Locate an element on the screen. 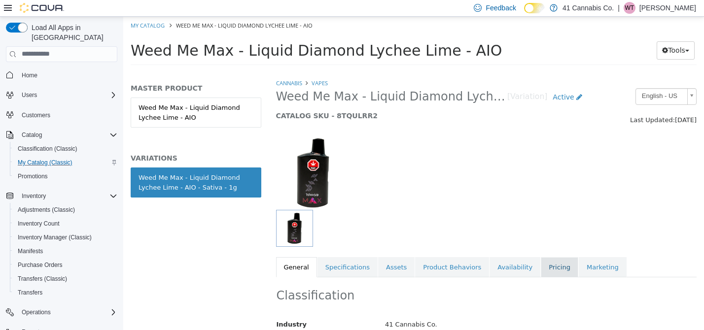 This screenshot has width=704, height=330. button: Transfers is located at coordinates (66, 293).